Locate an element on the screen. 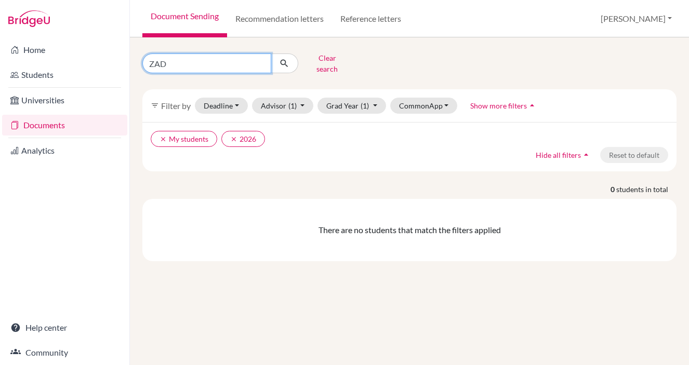  button: Deadline is located at coordinates (221, 106).